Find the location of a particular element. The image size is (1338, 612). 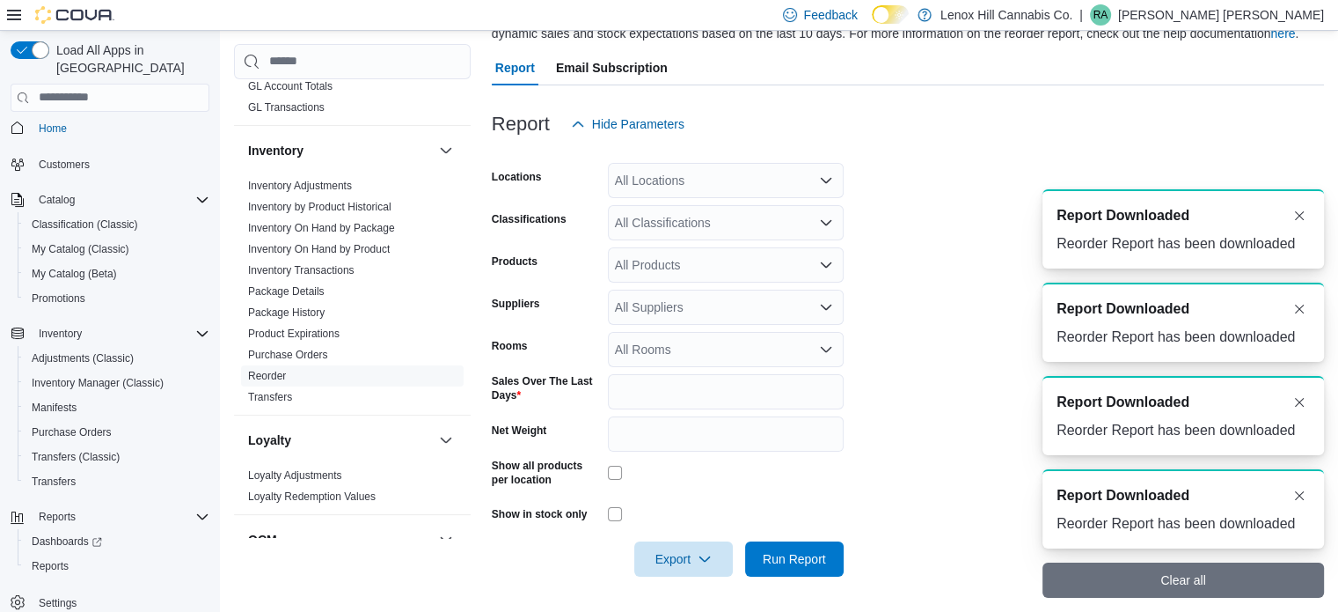

label: Net Weight is located at coordinates (519, 430).